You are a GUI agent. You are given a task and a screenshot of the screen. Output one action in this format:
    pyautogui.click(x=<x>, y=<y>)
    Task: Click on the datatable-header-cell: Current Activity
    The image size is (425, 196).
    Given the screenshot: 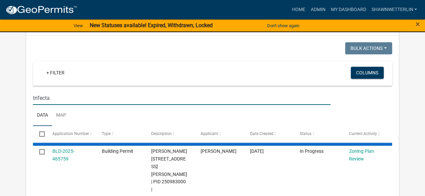 What is the action you would take?
    pyautogui.click(x=367, y=134)
    